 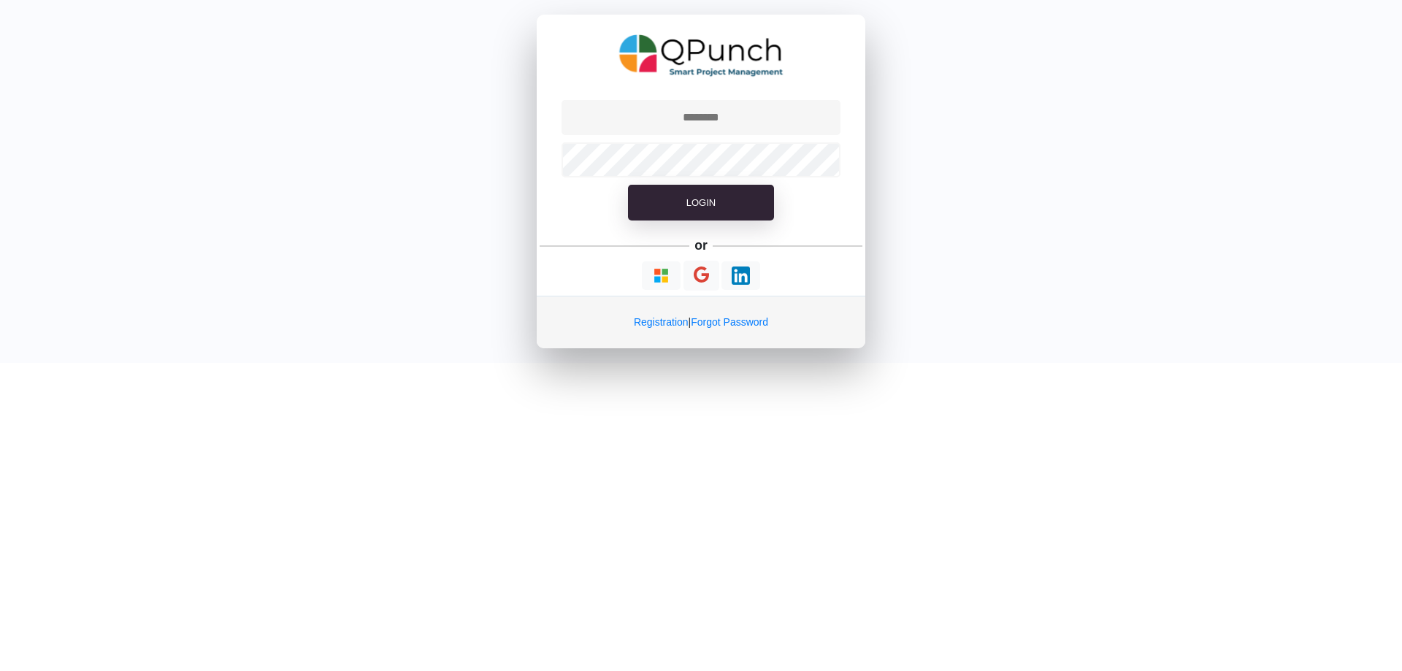 What do you see at coordinates (701, 202) in the screenshot?
I see `span: Login` at bounding box center [701, 202].